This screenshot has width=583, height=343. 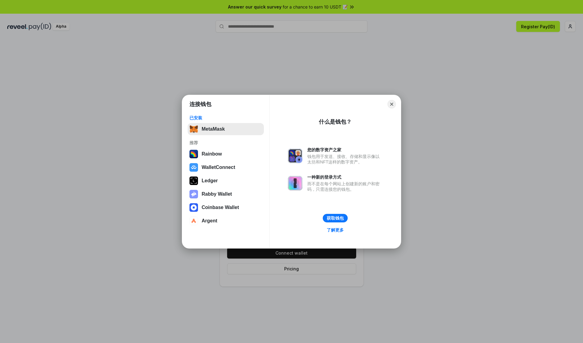 What do you see at coordinates (335, 218) in the screenshot?
I see `div: 获取钱包` at bounding box center [335, 218].